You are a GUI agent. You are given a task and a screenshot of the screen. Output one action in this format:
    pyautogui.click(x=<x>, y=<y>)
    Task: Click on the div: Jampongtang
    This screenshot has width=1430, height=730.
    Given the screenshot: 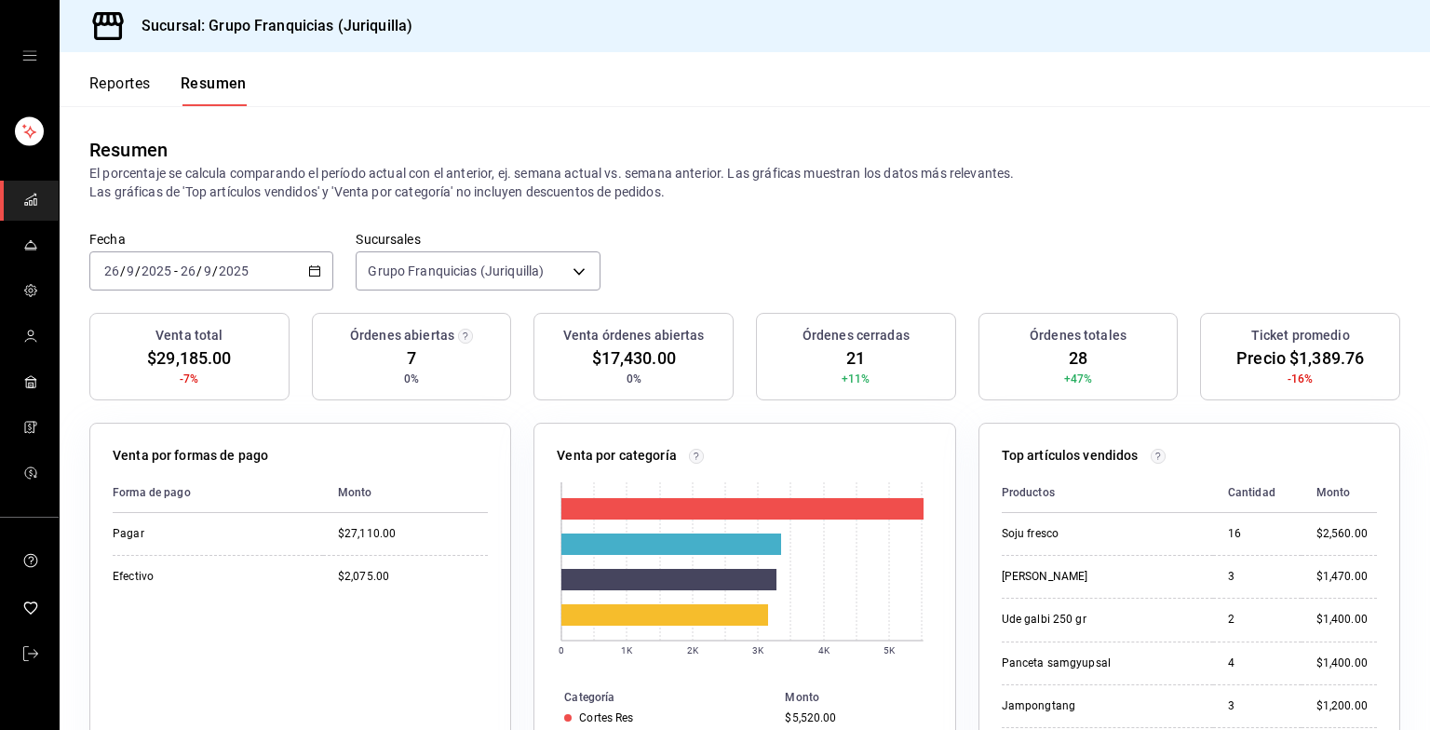 What is the action you would take?
    pyautogui.click(x=1095, y=706)
    